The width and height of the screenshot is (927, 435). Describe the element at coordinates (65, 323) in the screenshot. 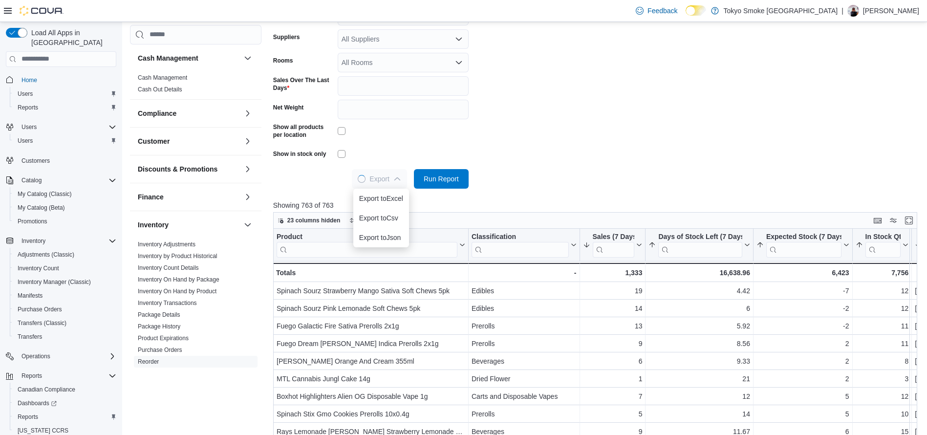

I see `button: Transfers (Classic)` at that location.